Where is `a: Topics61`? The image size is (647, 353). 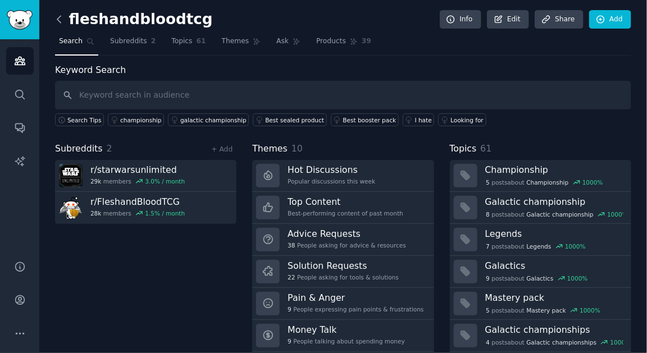
a: Topics61 is located at coordinates (188, 44).